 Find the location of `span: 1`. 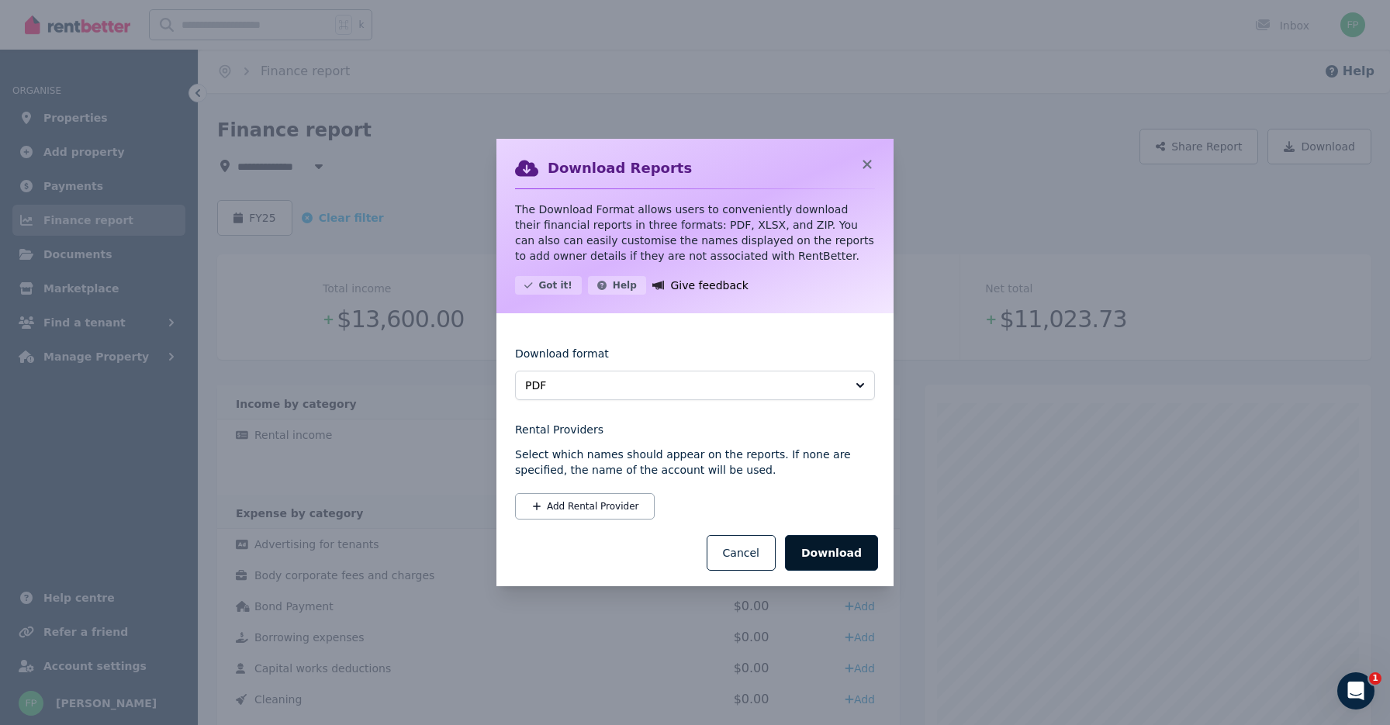

span: 1 is located at coordinates (1375, 679).